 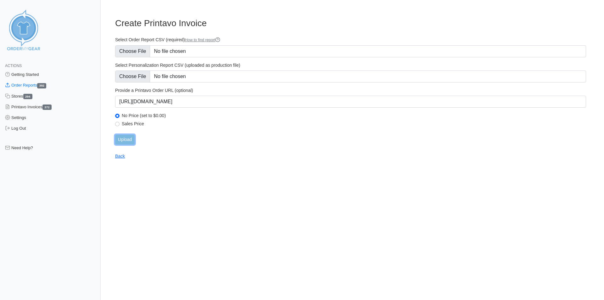 What do you see at coordinates (28, 96) in the screenshot?
I see `span: 294` at bounding box center [28, 96].